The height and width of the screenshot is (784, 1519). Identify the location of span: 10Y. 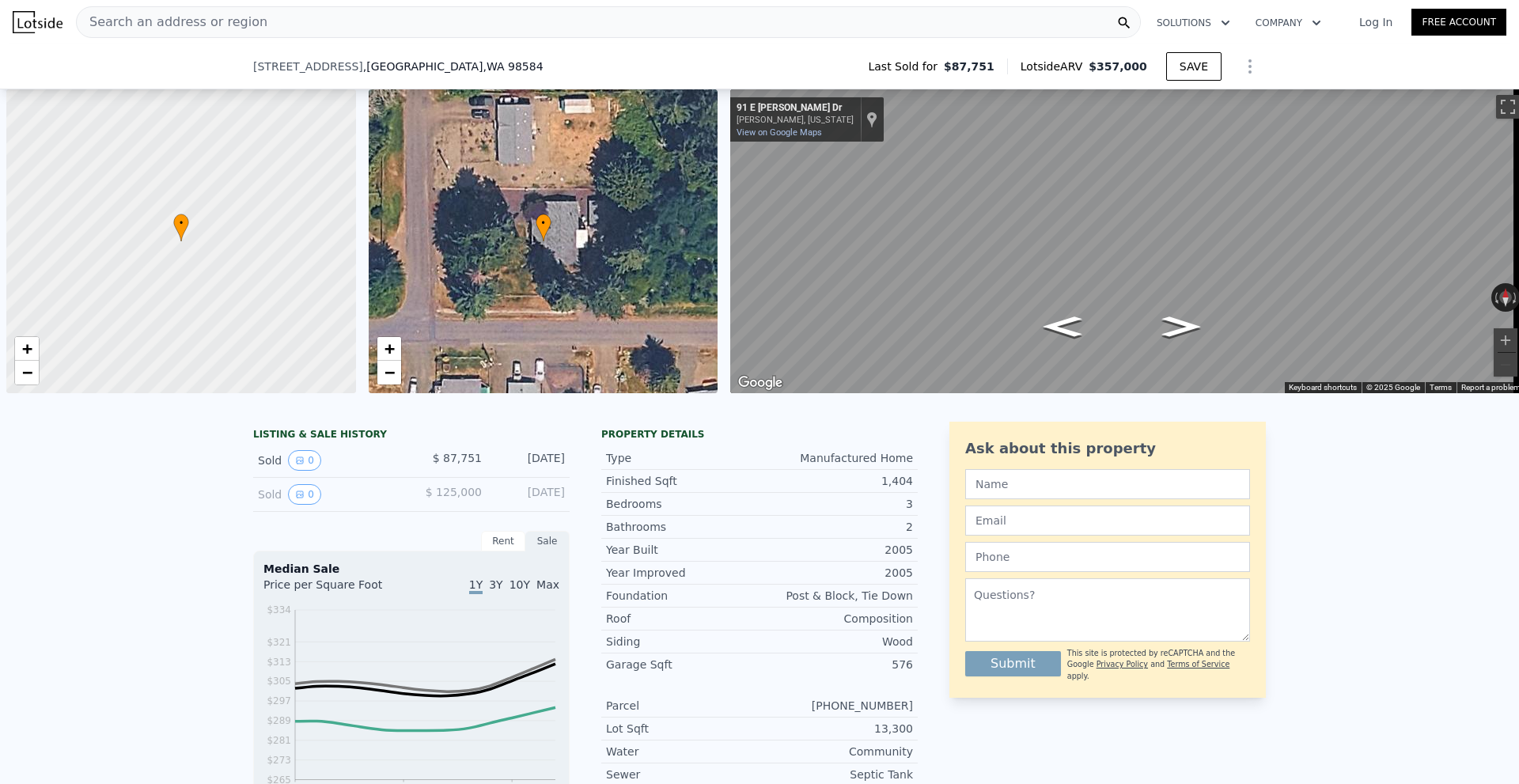
(520, 585).